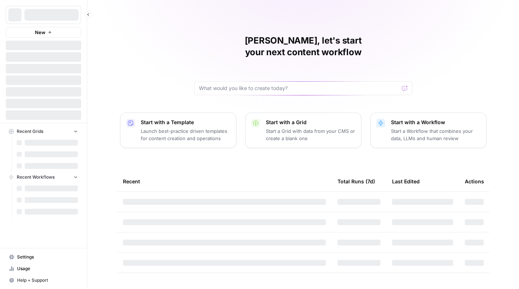 This screenshot has width=519, height=289. I want to click on button: Help + Support, so click(43, 281).